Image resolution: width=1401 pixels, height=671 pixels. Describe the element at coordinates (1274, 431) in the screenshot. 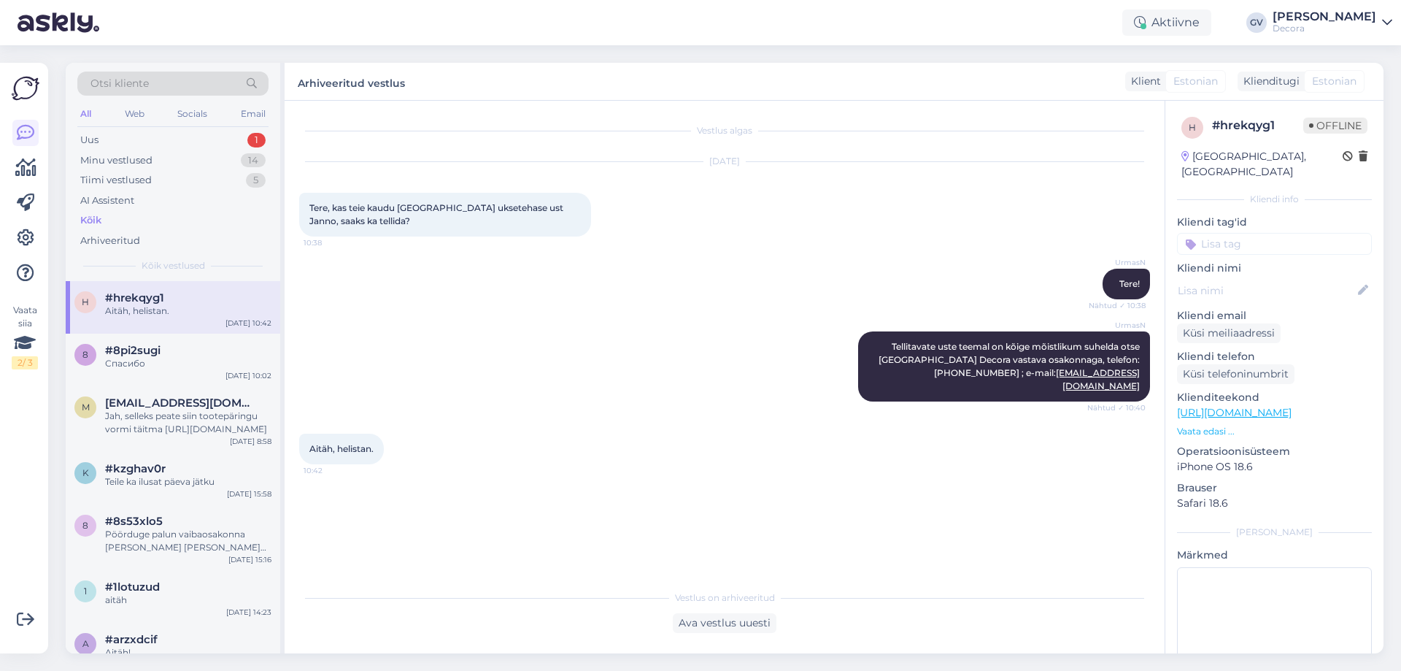

I see `p: Vaata edasi ...` at that location.